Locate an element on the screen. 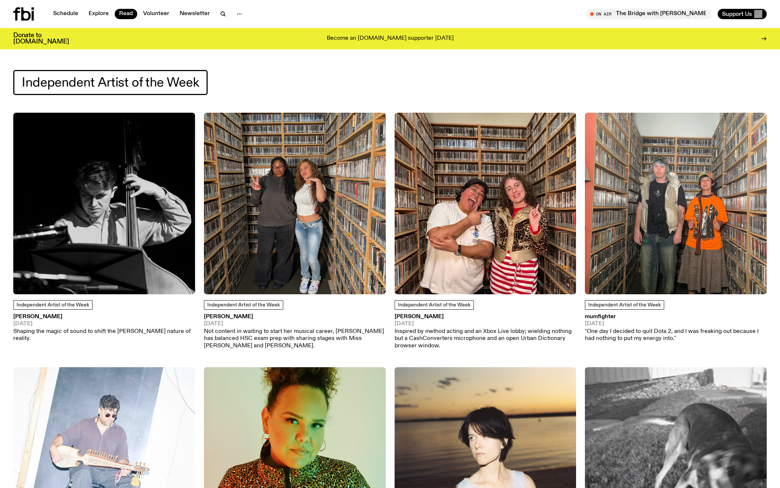 This screenshot has height=488, width=780. a: Read is located at coordinates (126, 14).